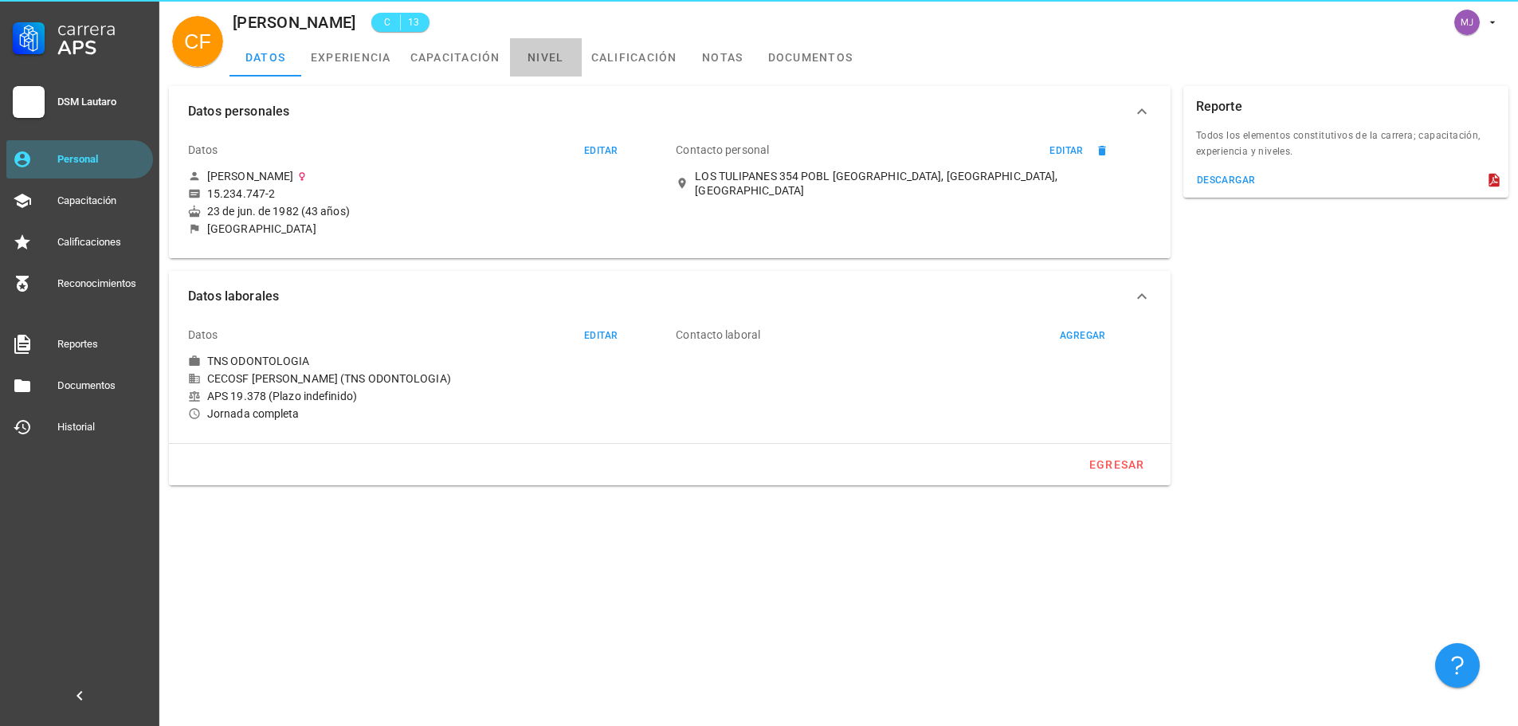  What do you see at coordinates (102, 159) in the screenshot?
I see `div: Personal` at bounding box center [102, 159].